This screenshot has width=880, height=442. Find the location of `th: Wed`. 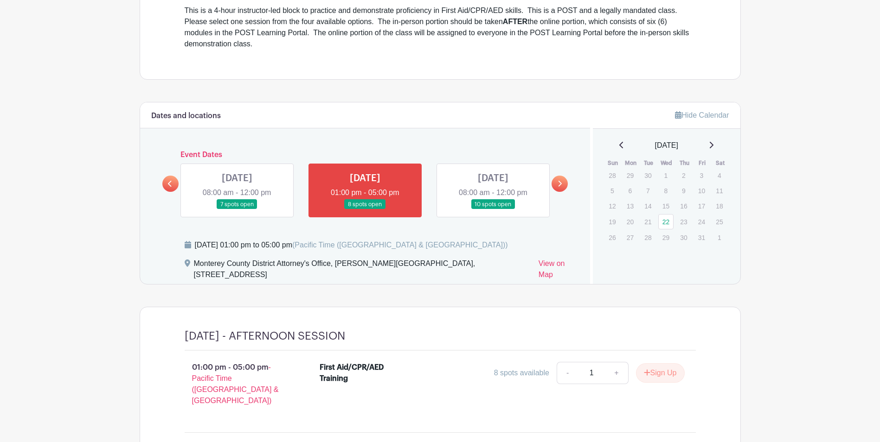

th: Wed is located at coordinates (667, 163).